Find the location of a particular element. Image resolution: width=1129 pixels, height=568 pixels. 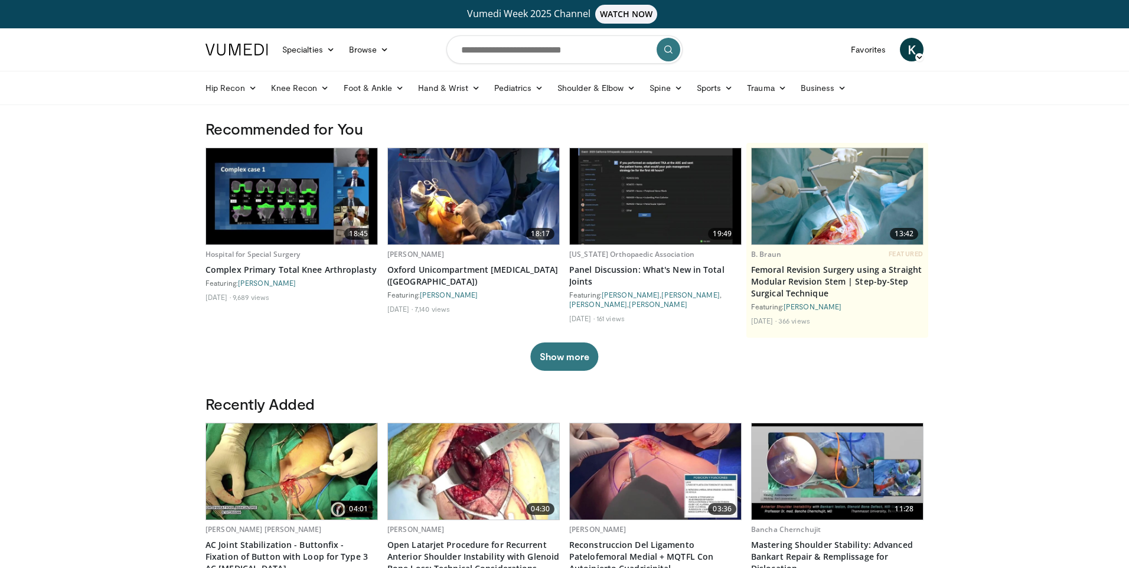

a: 03:36 is located at coordinates (656, 471).